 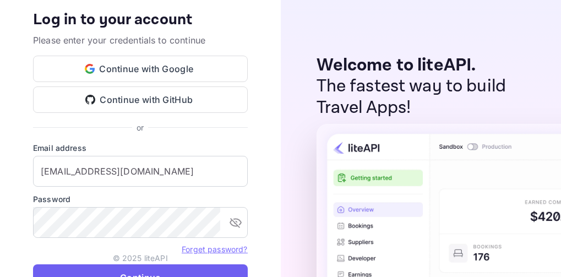 What do you see at coordinates (140, 100) in the screenshot?
I see `button: Continue with GitHub` at bounding box center [140, 100].